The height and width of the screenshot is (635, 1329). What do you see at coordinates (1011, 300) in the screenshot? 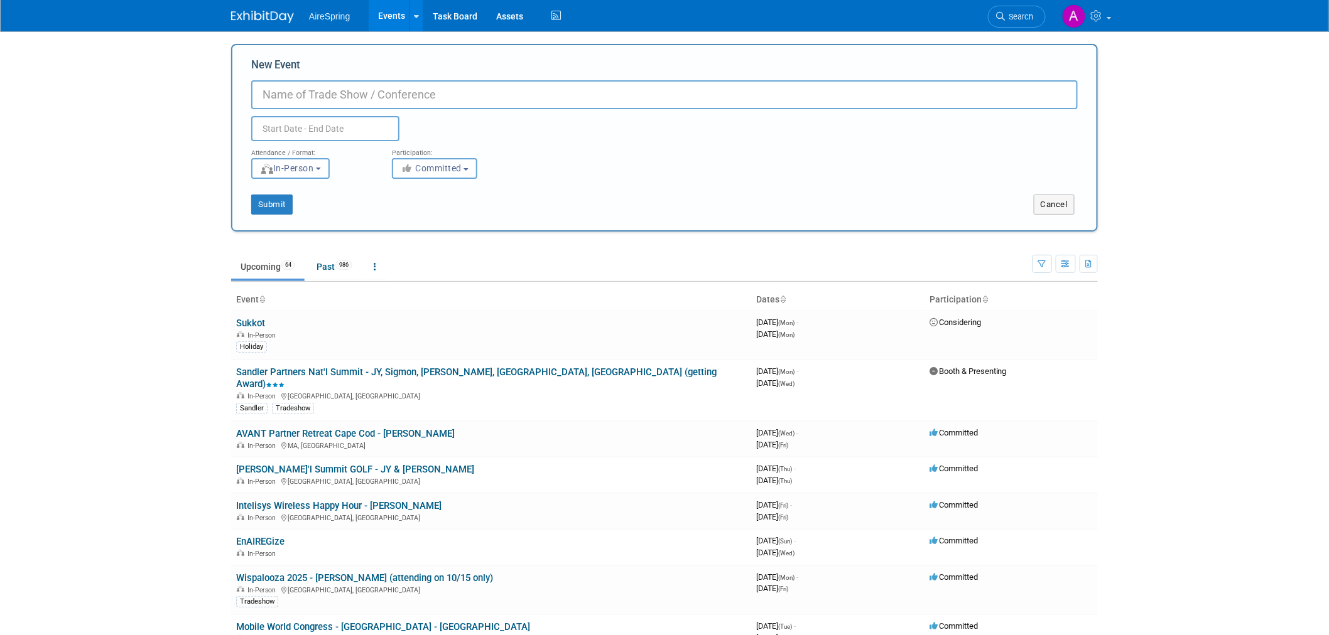
I see `th: Participation` at bounding box center [1011, 300].